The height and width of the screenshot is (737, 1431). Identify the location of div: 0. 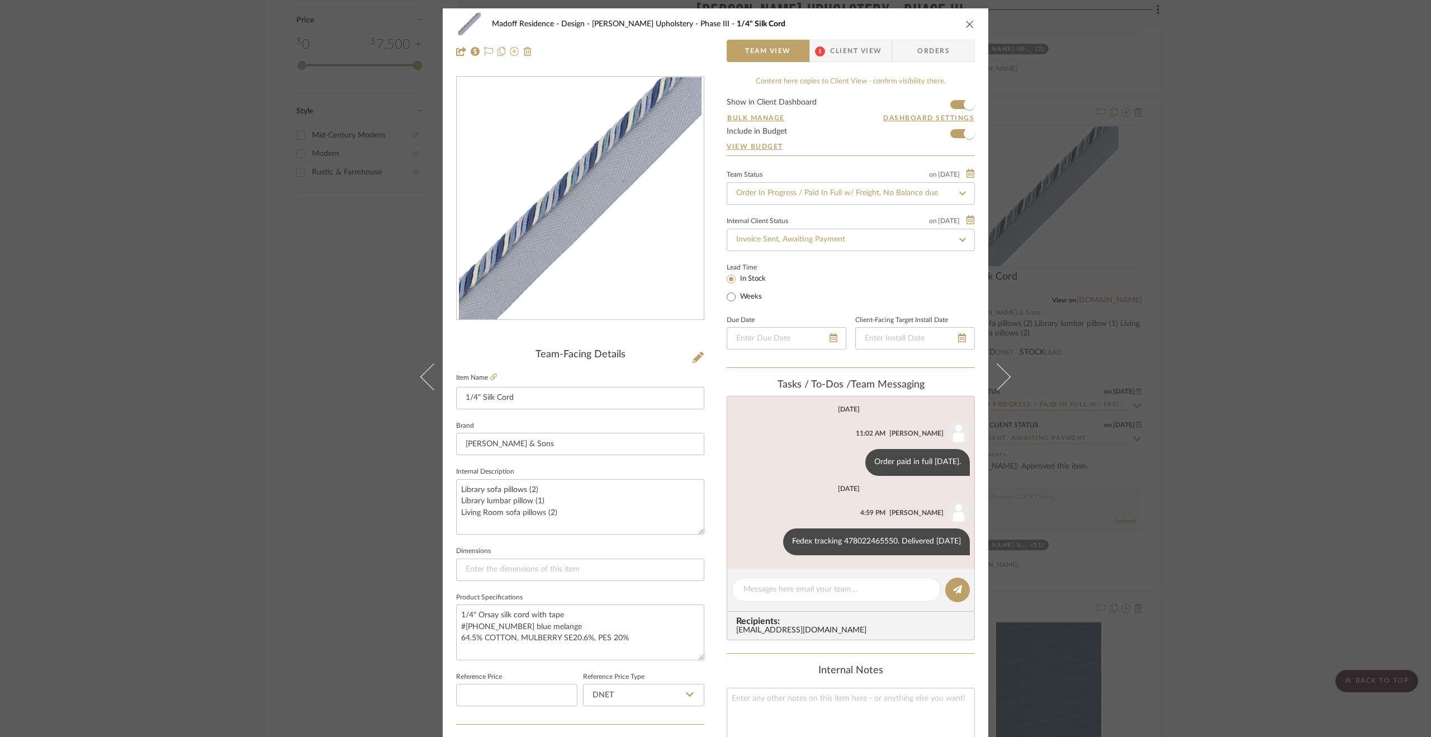
(580, 199).